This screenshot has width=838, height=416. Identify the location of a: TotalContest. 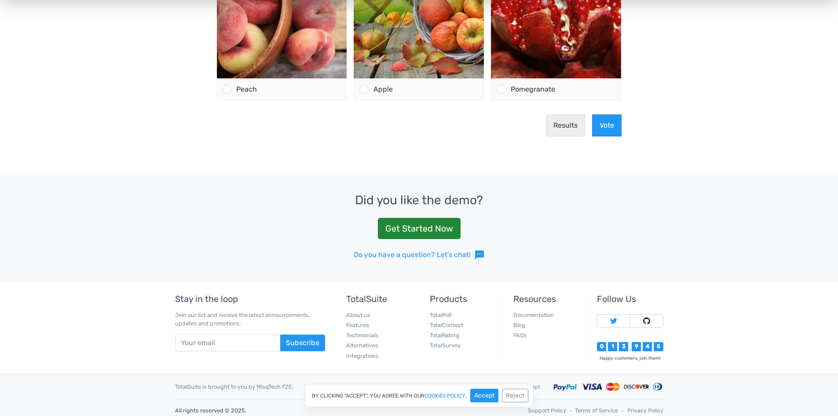
(447, 325).